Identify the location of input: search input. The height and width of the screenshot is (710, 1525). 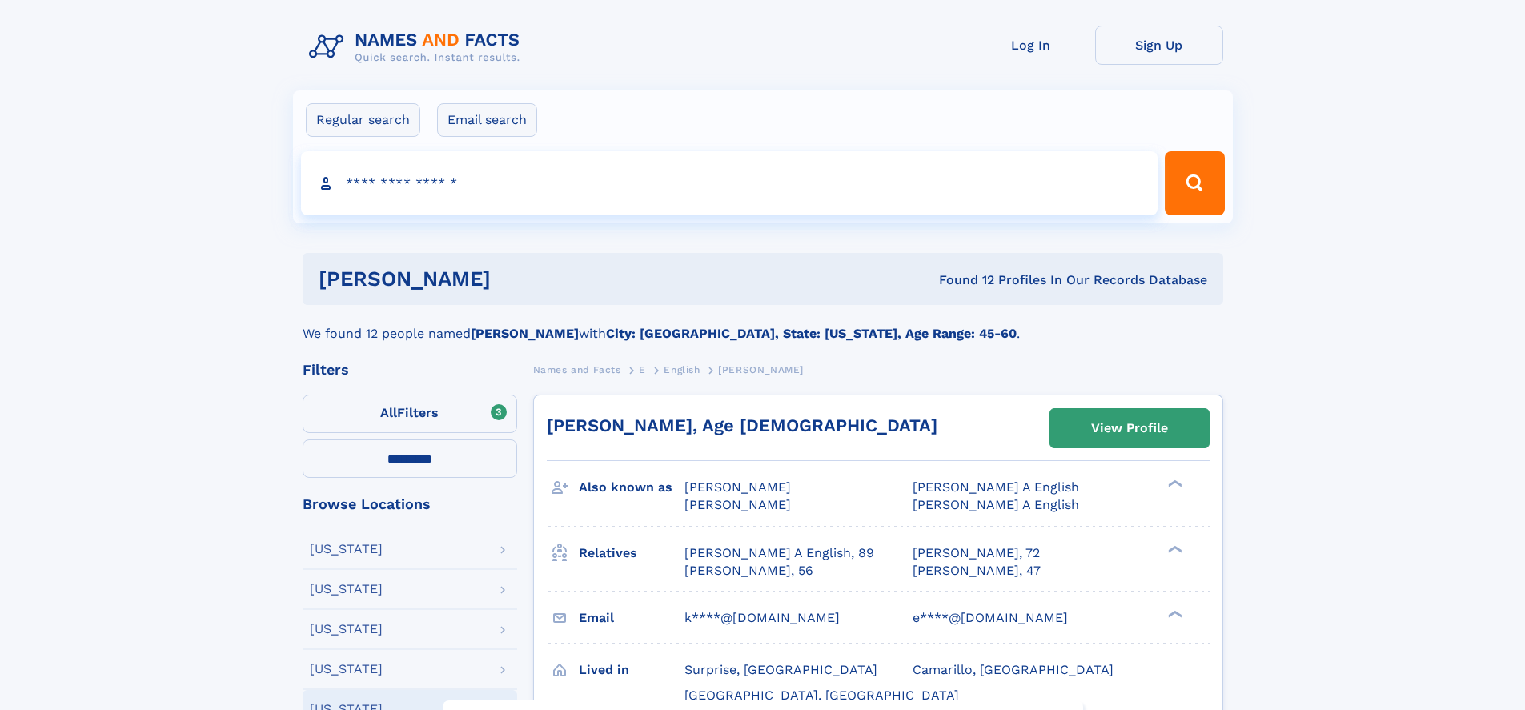
(729, 183).